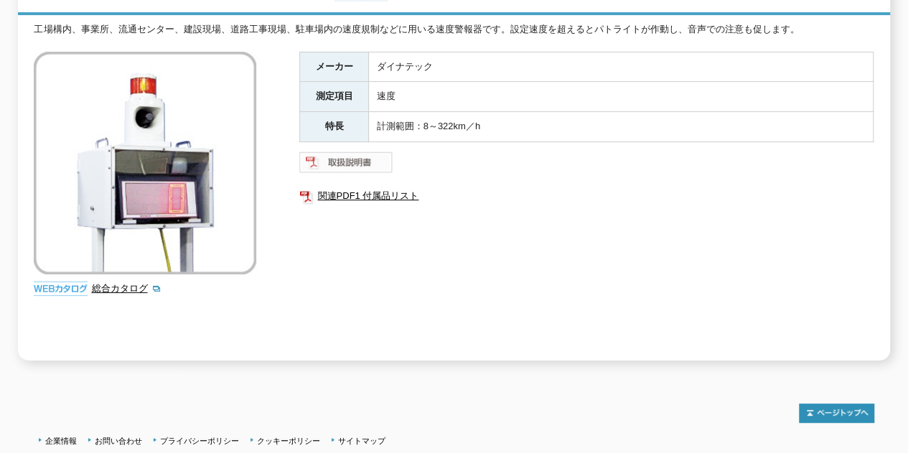 The width and height of the screenshot is (908, 453). I want to click on td: 計測範囲：8～322km／h, so click(621, 127).